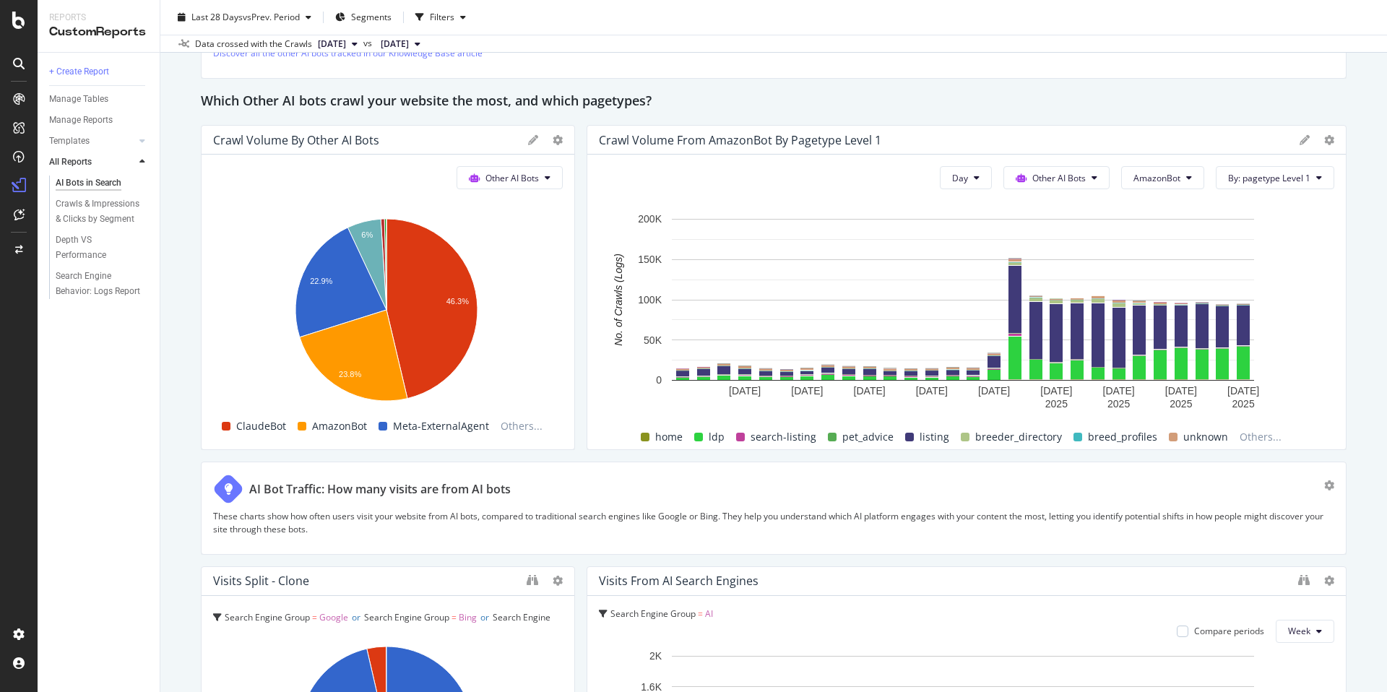 The height and width of the screenshot is (692, 1387). What do you see at coordinates (70, 162) in the screenshot?
I see `div: All Reports` at bounding box center [70, 162].